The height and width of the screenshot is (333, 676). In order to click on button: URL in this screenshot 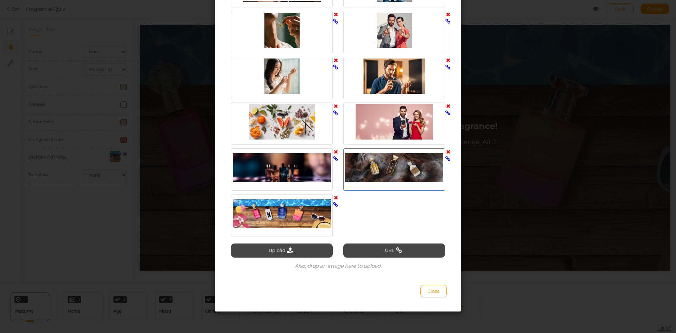, I will do `click(394, 250)`.